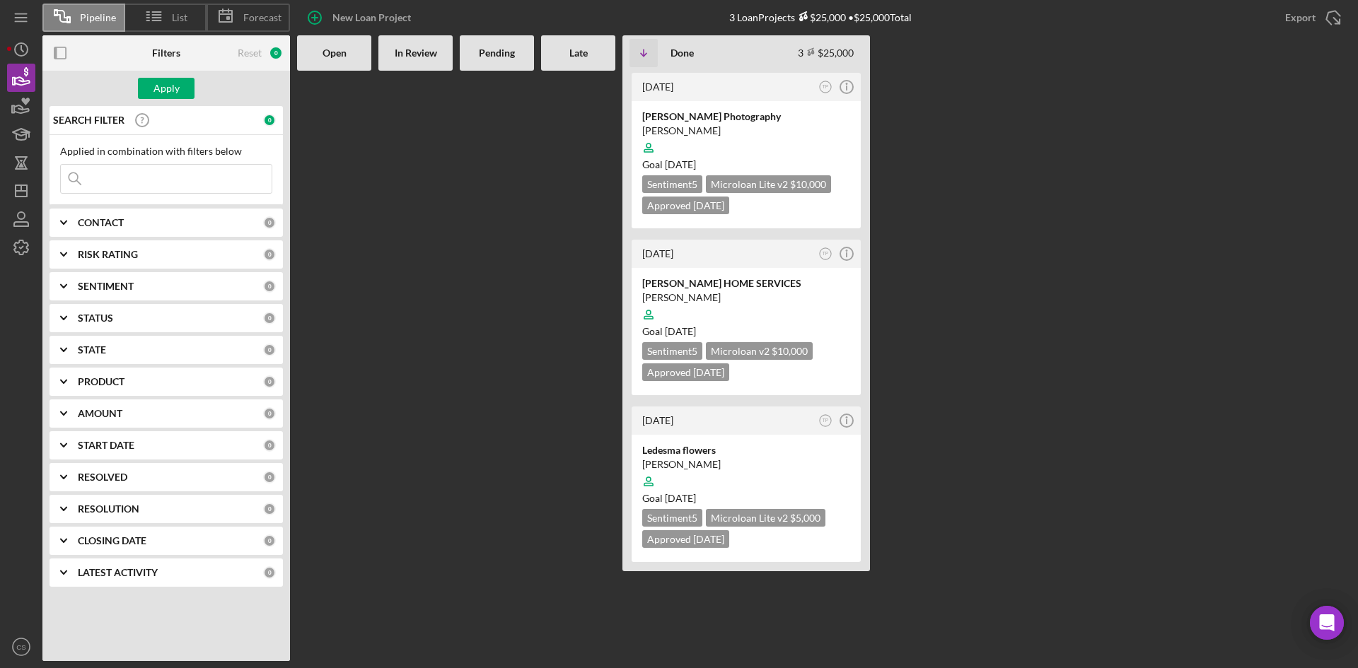  What do you see at coordinates (680, 498) in the screenshot?
I see `time: 04/15/2025` at bounding box center [680, 498].